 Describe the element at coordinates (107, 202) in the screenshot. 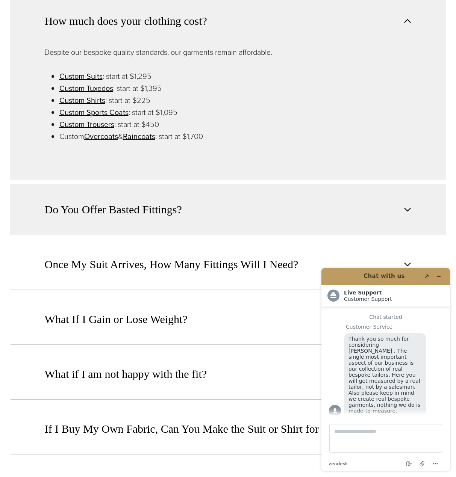

I see `button: Attach file` at that location.